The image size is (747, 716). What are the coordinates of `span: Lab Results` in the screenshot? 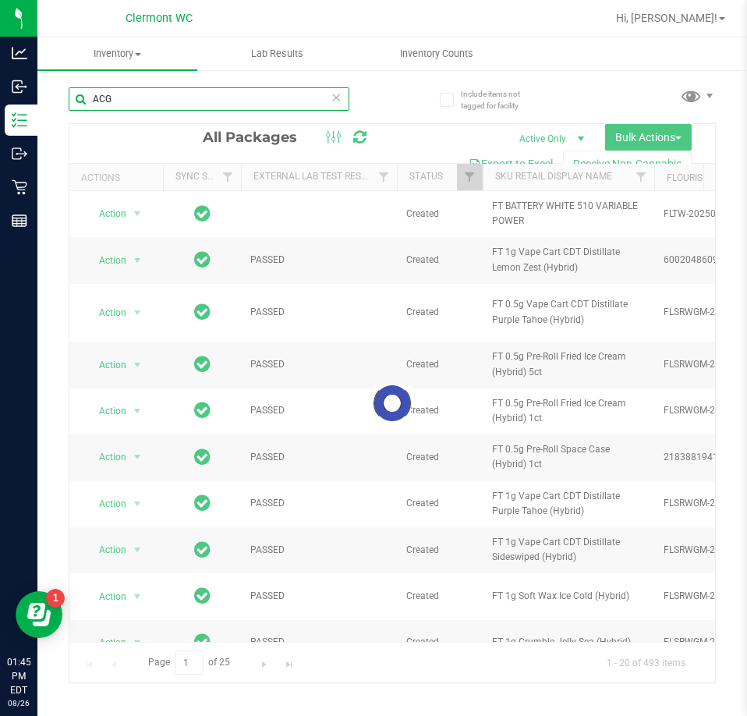 It's located at (277, 54).